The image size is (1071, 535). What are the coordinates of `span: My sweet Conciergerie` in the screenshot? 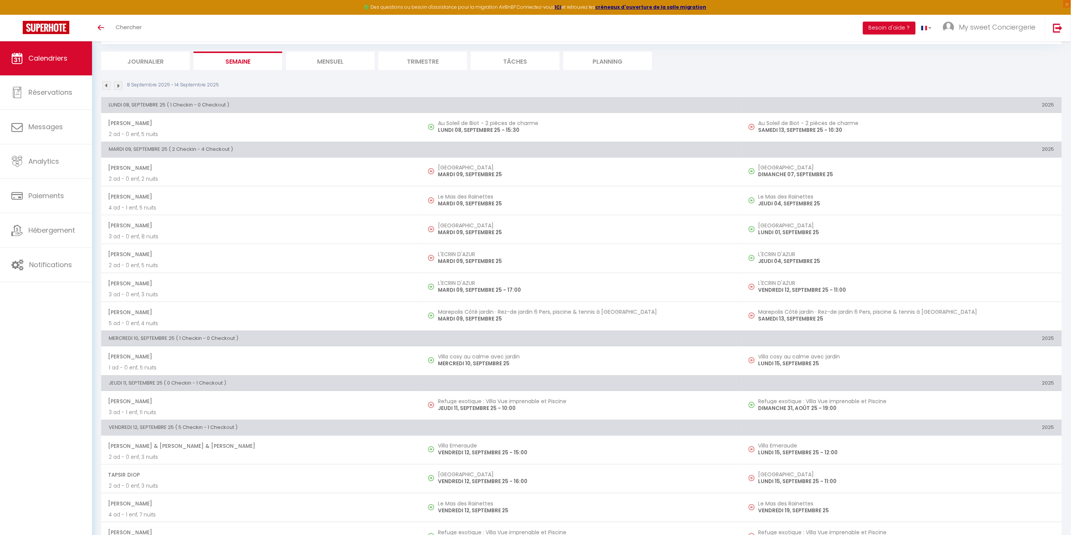 It's located at (998, 27).